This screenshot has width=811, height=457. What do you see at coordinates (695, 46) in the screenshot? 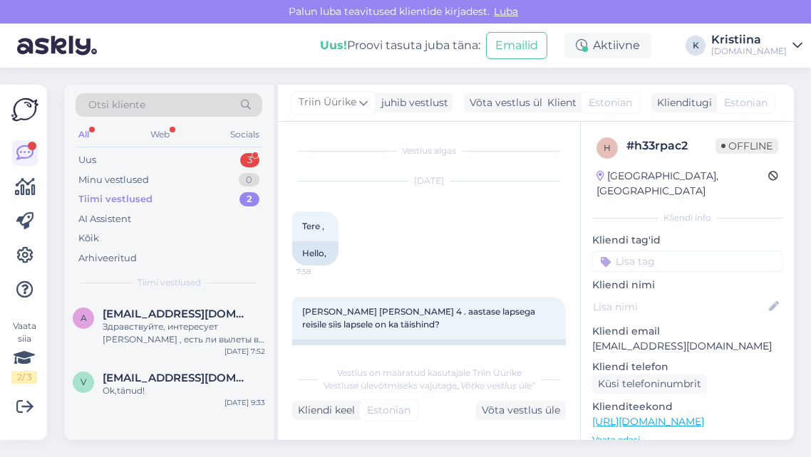
I see `div: K` at bounding box center [695, 46].